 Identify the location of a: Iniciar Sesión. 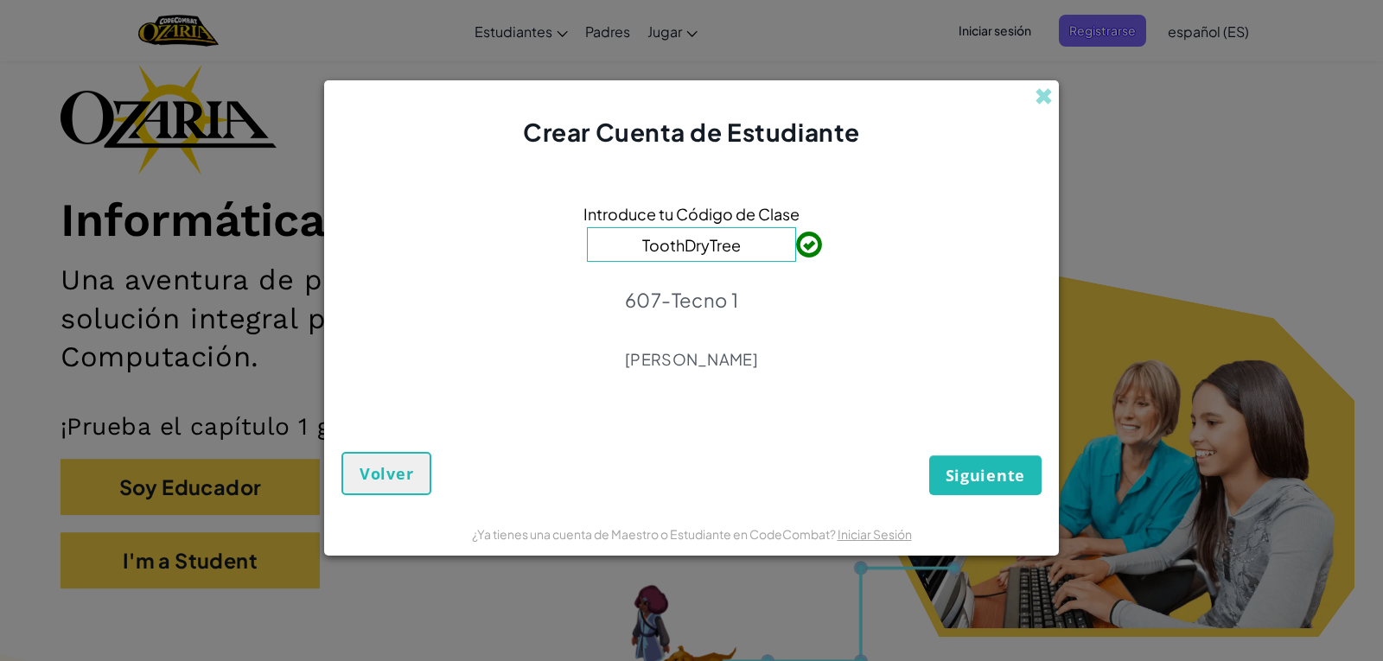
(874, 534).